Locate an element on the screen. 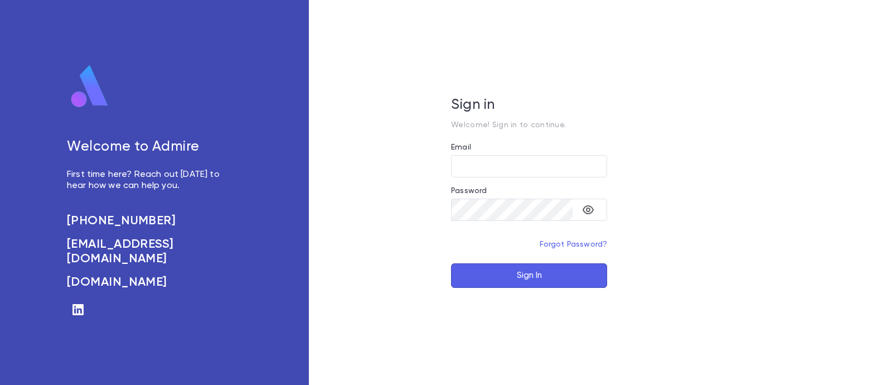  p: Welcome! Sign in to continue. is located at coordinates (529, 125).